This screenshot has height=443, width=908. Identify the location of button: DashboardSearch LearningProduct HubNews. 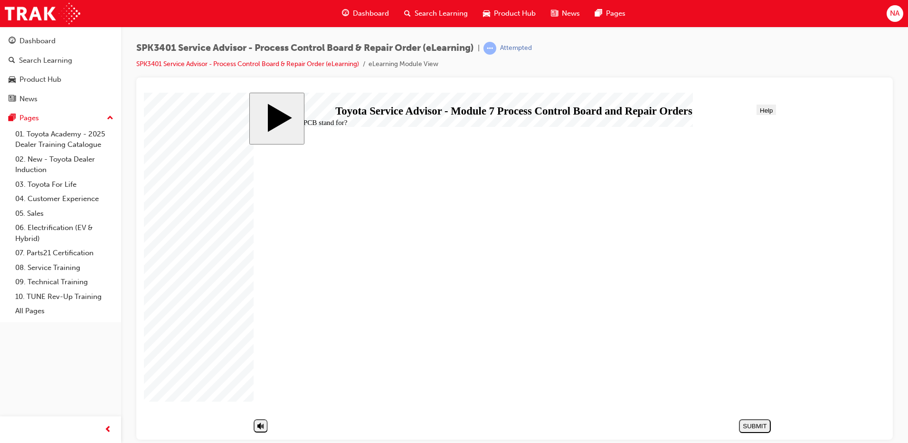
(60, 70).